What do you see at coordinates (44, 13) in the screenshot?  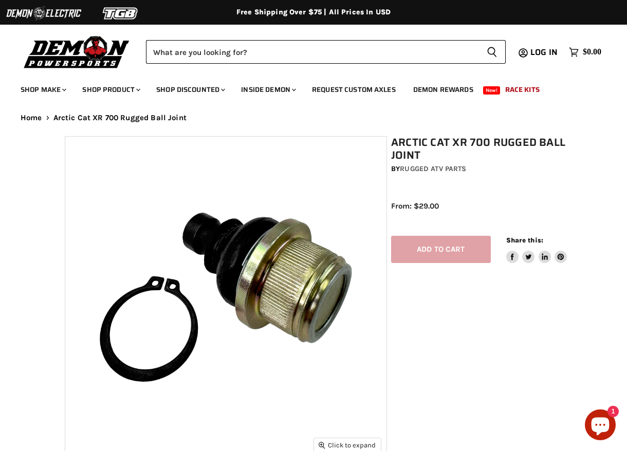 I see `img: Demon Electric Logo 2` at bounding box center [44, 13].